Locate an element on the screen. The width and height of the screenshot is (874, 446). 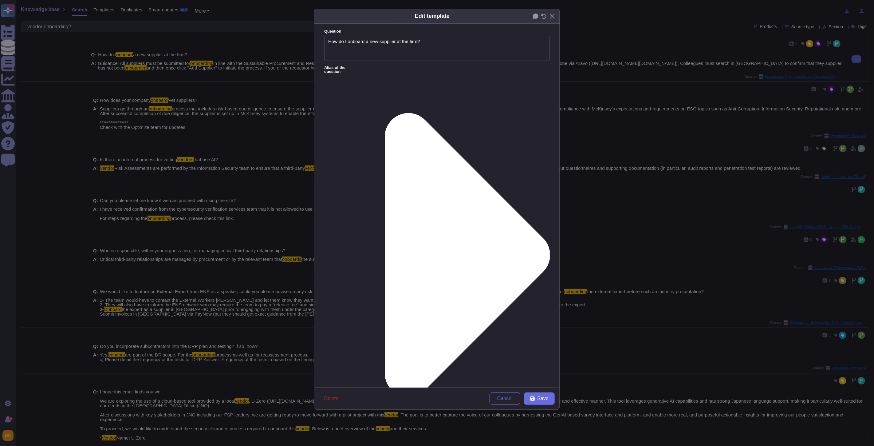
span: Cancel is located at coordinates (505, 398).